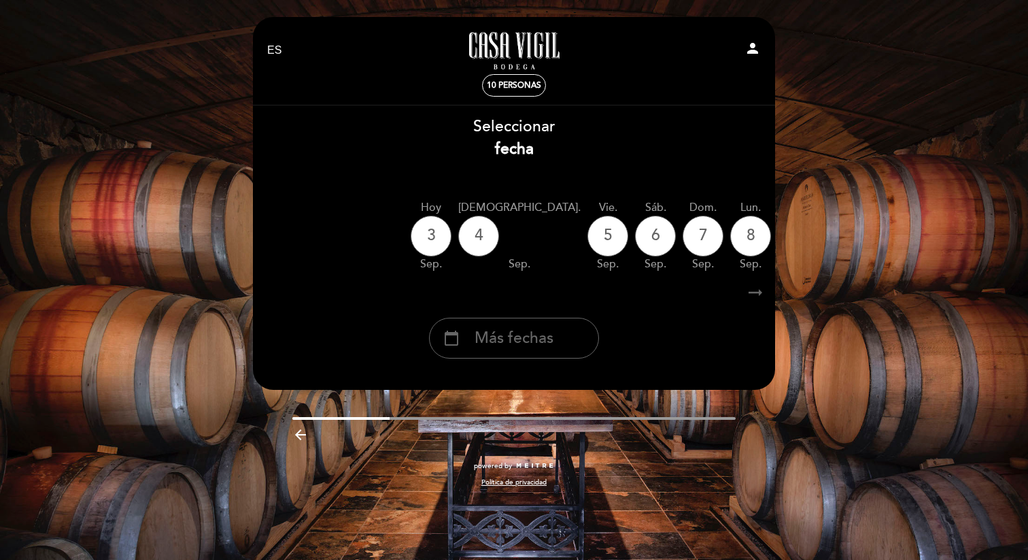 The width and height of the screenshot is (1028, 560). What do you see at coordinates (514, 338) in the screenshot?
I see `span: Más fechas` at bounding box center [514, 338].